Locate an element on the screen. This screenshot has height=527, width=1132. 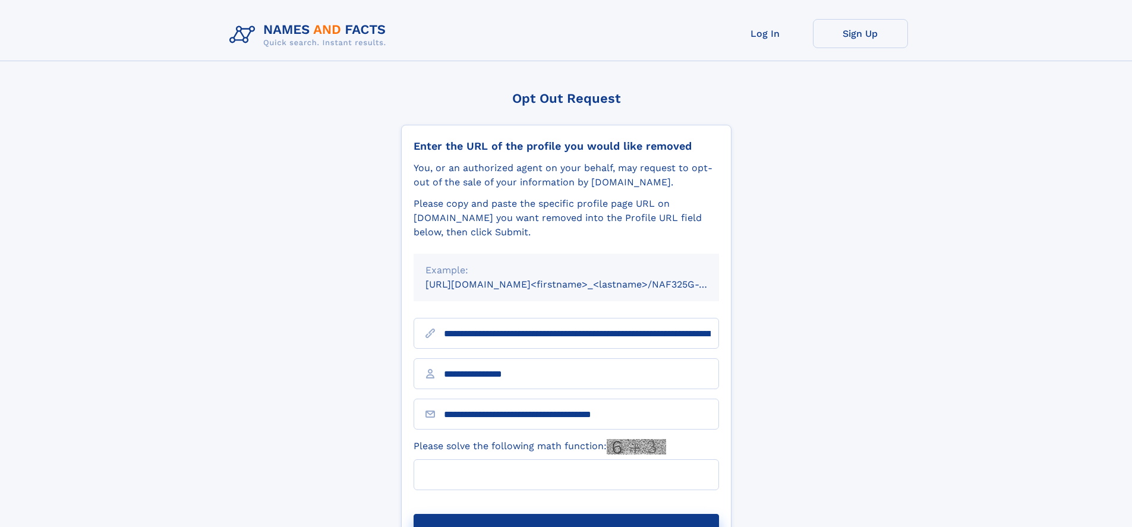
div: You, or an authorized agent on your behalf, may request to opt-out of the sale of your informatio... is located at coordinates (566, 175).